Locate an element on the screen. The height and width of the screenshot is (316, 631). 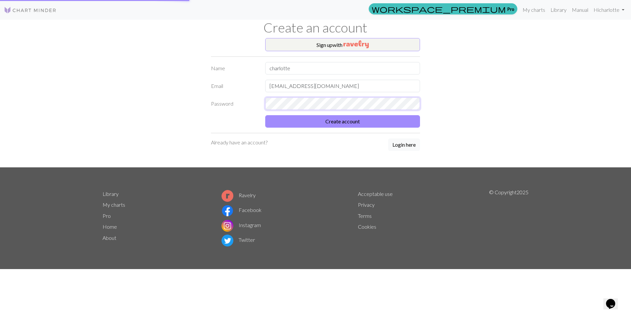
a: Login here is located at coordinates (404, 145).